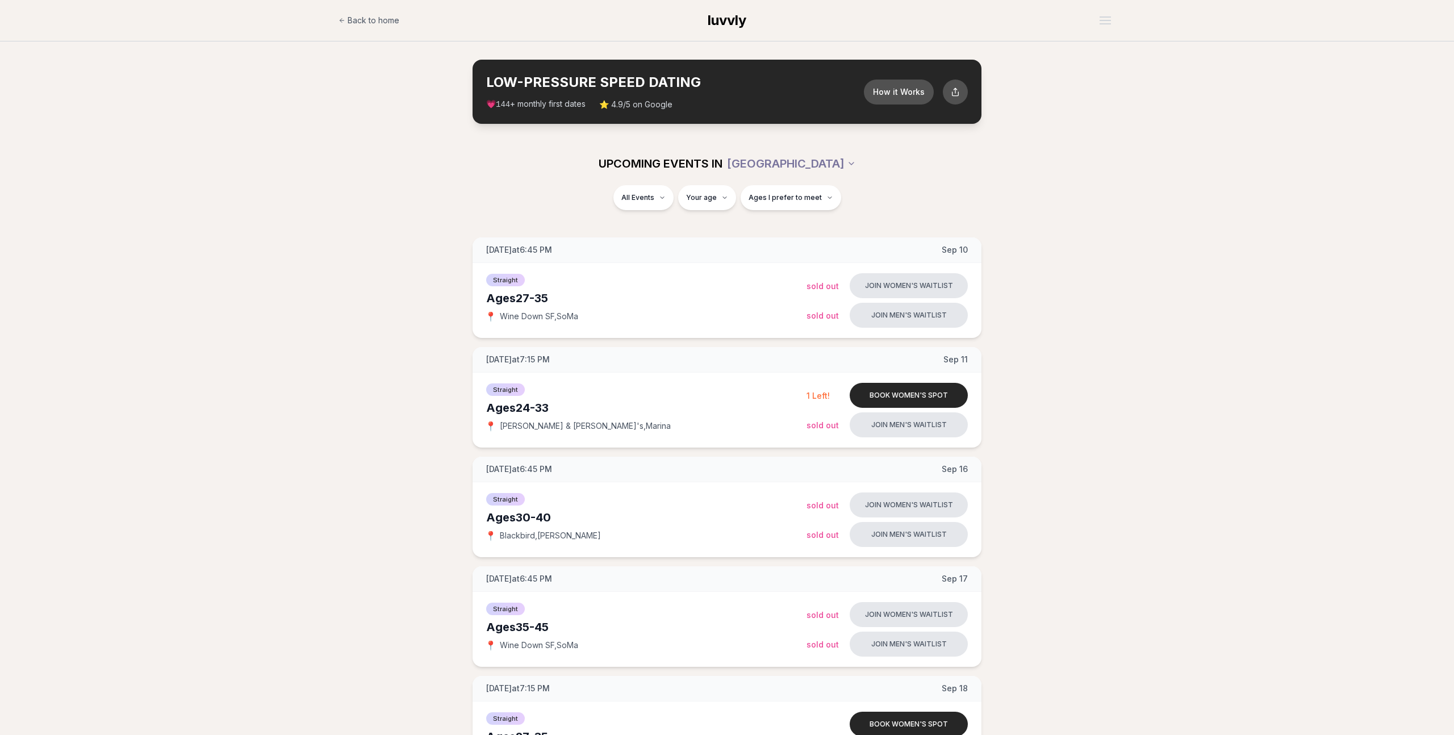  What do you see at coordinates (635, 104) in the screenshot?
I see `span: ⭐ 4.9/5 on Google` at bounding box center [635, 104].